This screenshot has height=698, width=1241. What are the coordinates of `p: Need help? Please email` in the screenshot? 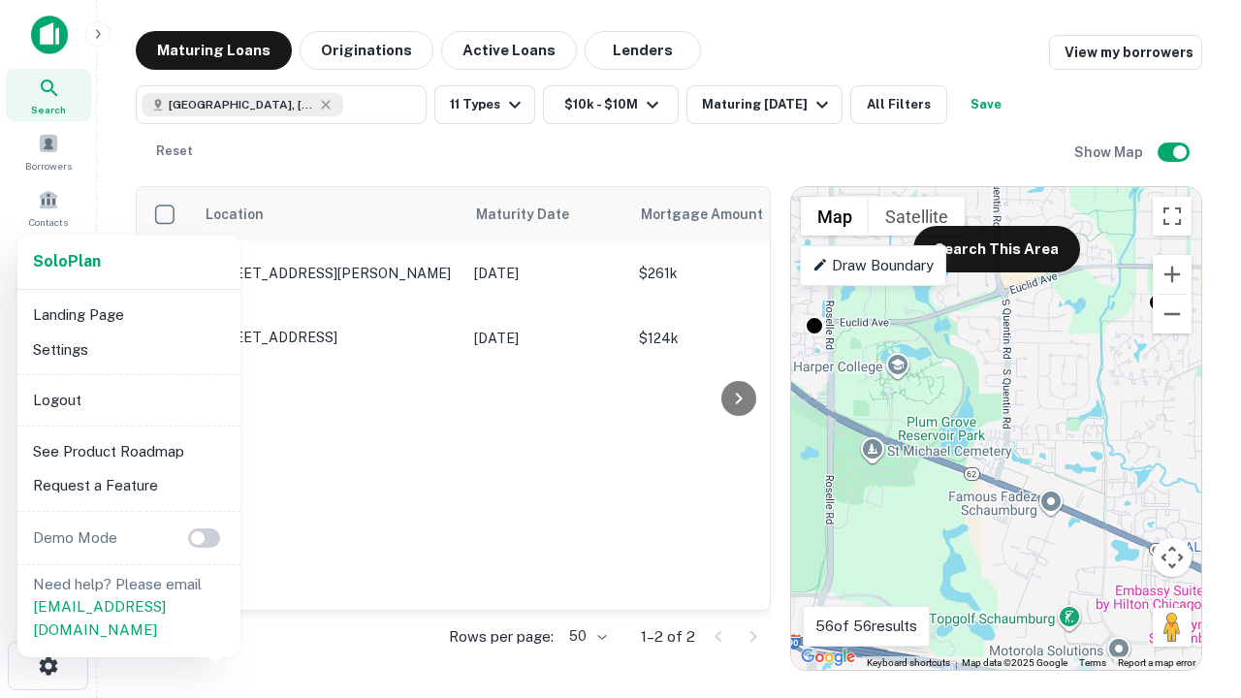 It's located at (129, 607).